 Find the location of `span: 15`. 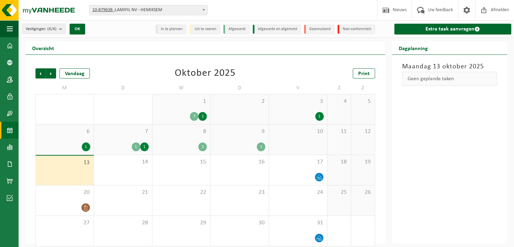

span: 15 is located at coordinates (181, 162).